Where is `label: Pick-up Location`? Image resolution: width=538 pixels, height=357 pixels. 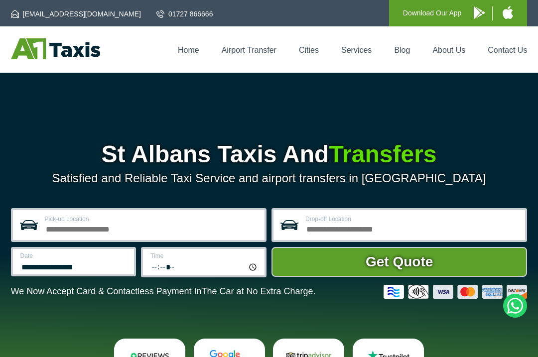 label: Pick-up Location is located at coordinates (151, 219).